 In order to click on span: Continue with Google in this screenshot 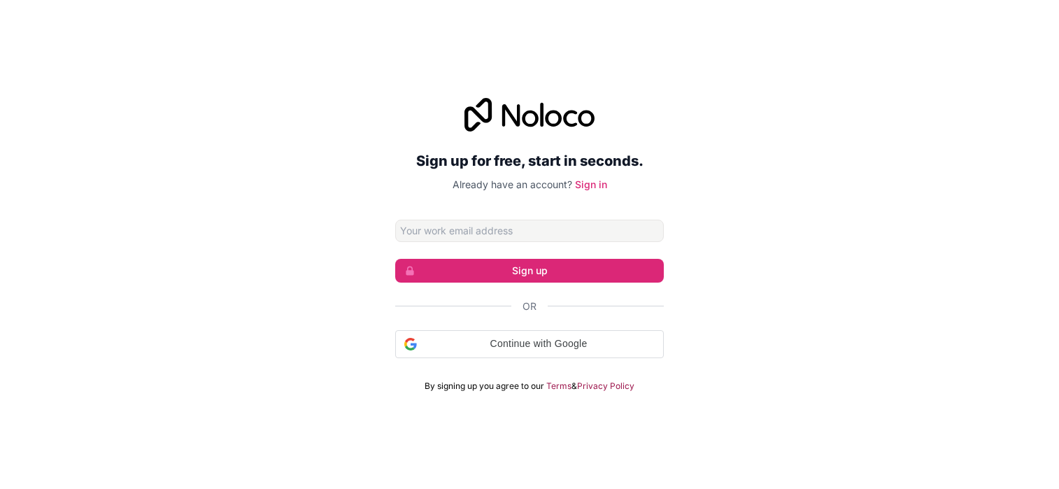, I will do `click(538, 343)`.